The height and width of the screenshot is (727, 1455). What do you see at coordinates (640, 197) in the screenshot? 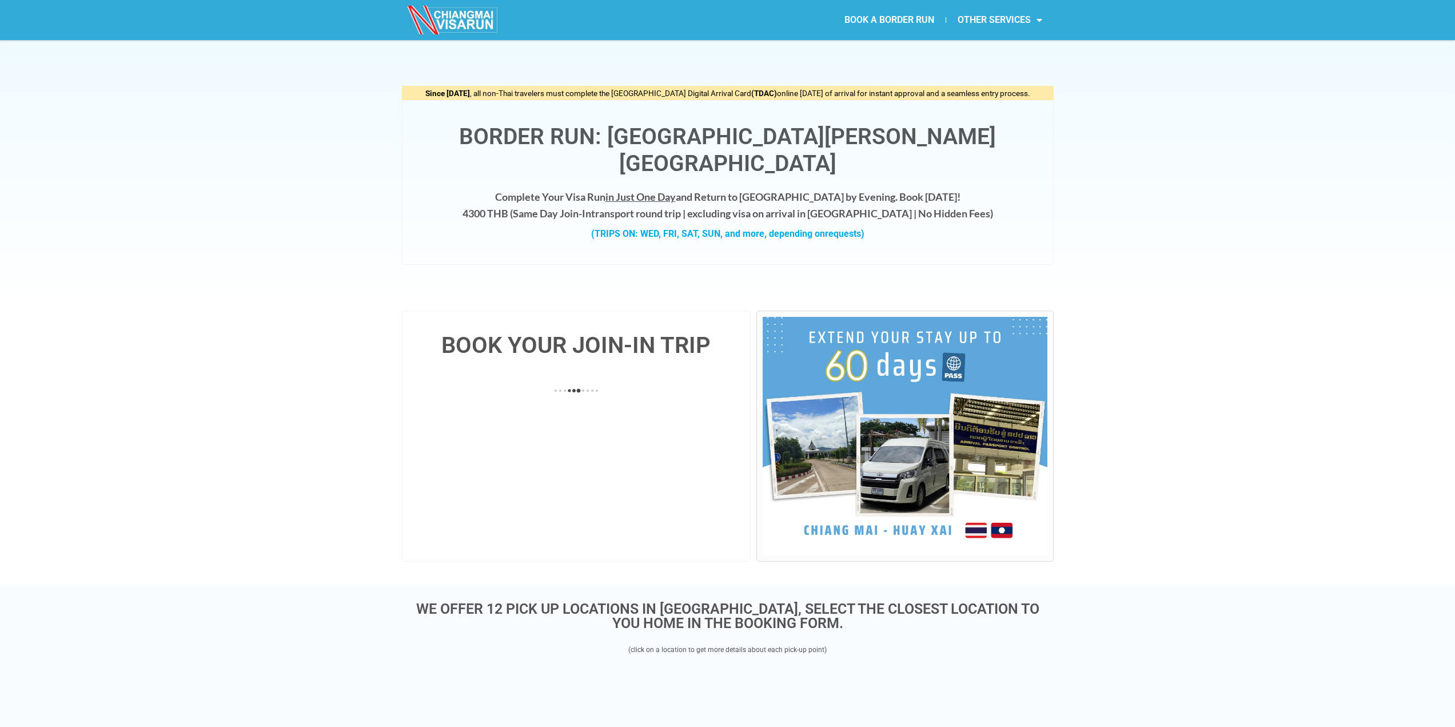
I see `span: in Just One Day` at bounding box center [640, 197].